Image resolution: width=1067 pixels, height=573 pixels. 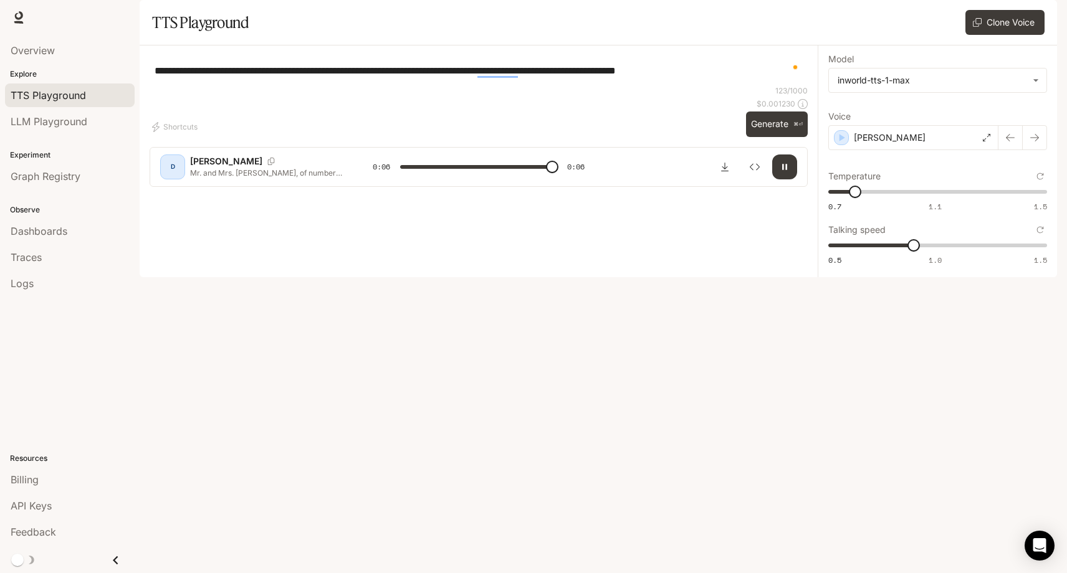 What do you see at coordinates (935, 206) in the screenshot?
I see `span: 1.1` at bounding box center [935, 206].